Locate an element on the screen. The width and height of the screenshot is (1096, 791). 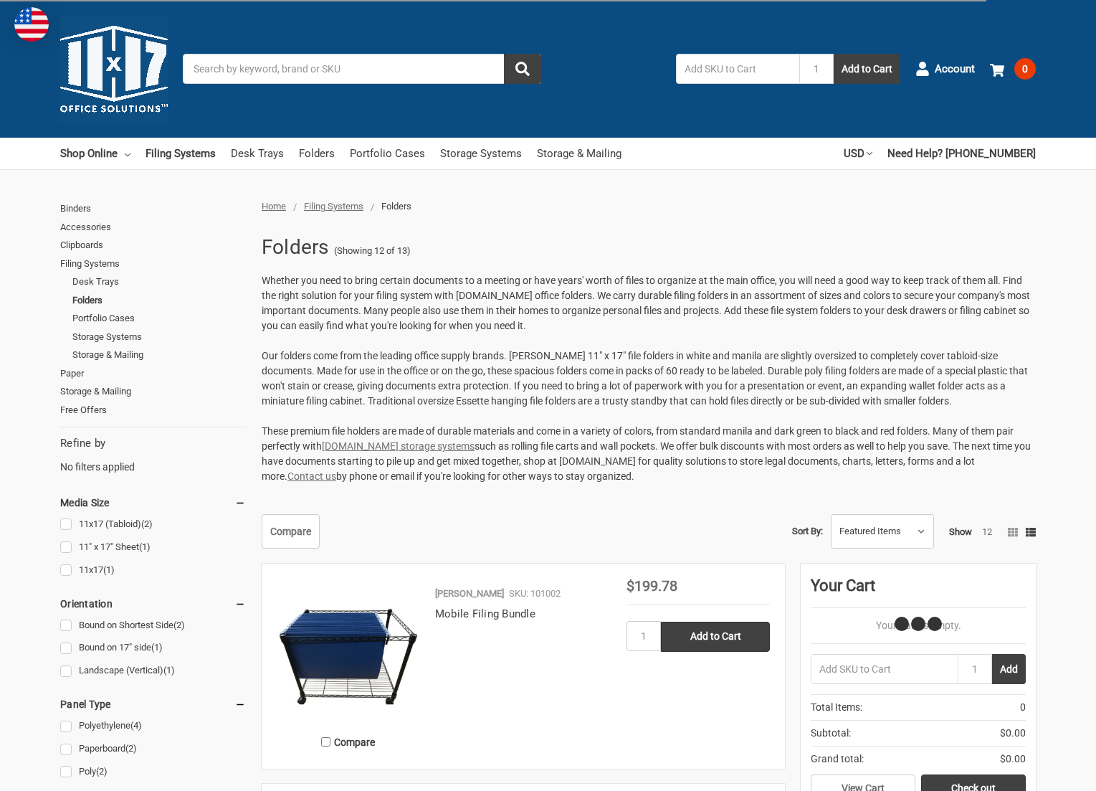
span: Folders is located at coordinates (397, 206).